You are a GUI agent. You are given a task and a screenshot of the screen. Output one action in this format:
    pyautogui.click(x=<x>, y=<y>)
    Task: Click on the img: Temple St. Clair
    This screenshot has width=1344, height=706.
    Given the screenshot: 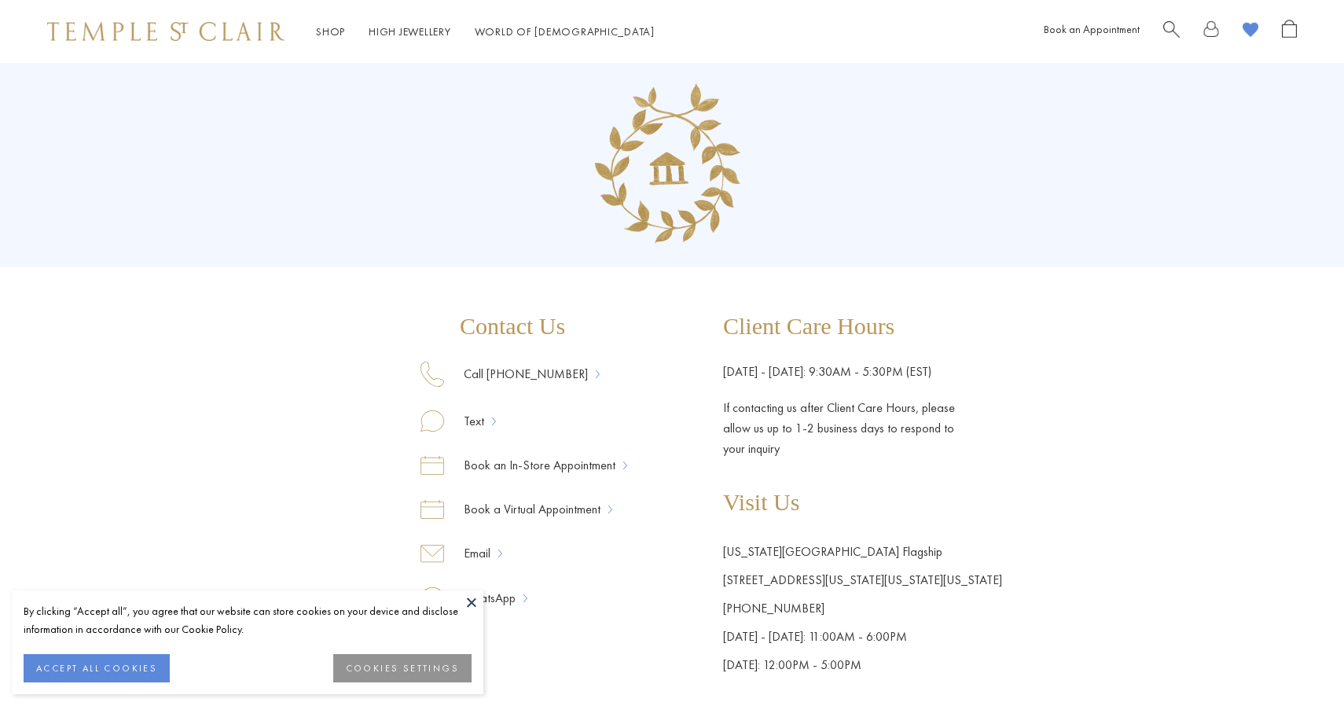 What is the action you would take?
    pyautogui.click(x=166, y=31)
    